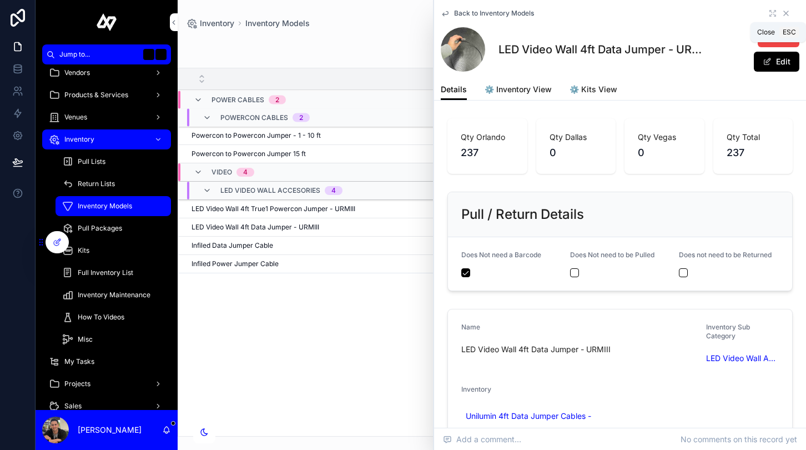 The width and height of the screenshot is (806, 450). Describe the element at coordinates (487, 13) in the screenshot. I see `a: Back to Inventory Models` at that location.